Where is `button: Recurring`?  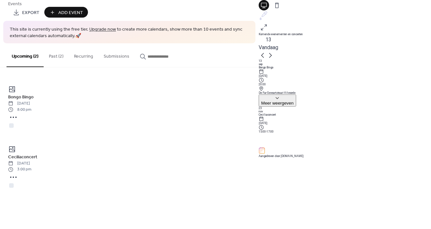
button: Recurring is located at coordinates (83, 55).